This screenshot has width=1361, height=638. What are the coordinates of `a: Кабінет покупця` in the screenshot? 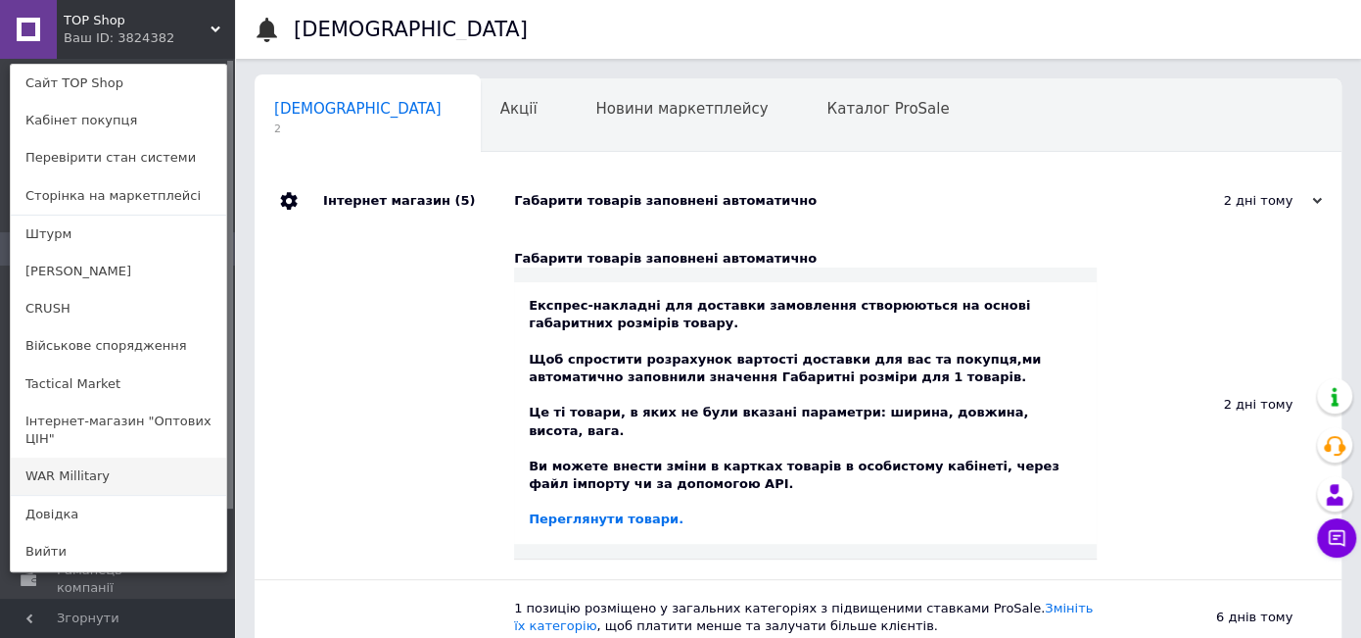 It's located at (119, 120).